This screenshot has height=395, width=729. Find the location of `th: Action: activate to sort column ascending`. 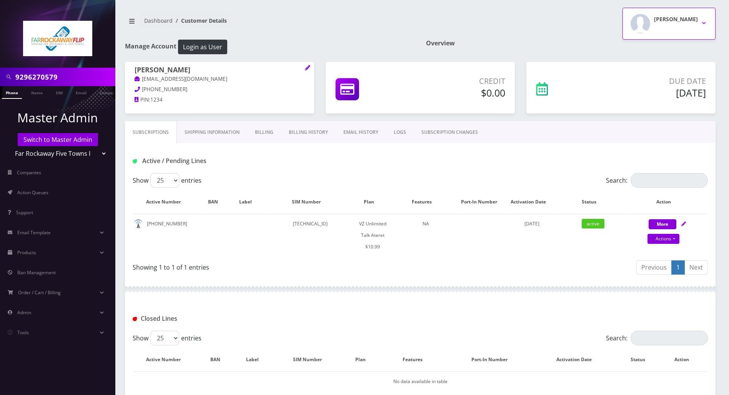

th: Action: activate to sort column ascending is located at coordinates (668, 202).